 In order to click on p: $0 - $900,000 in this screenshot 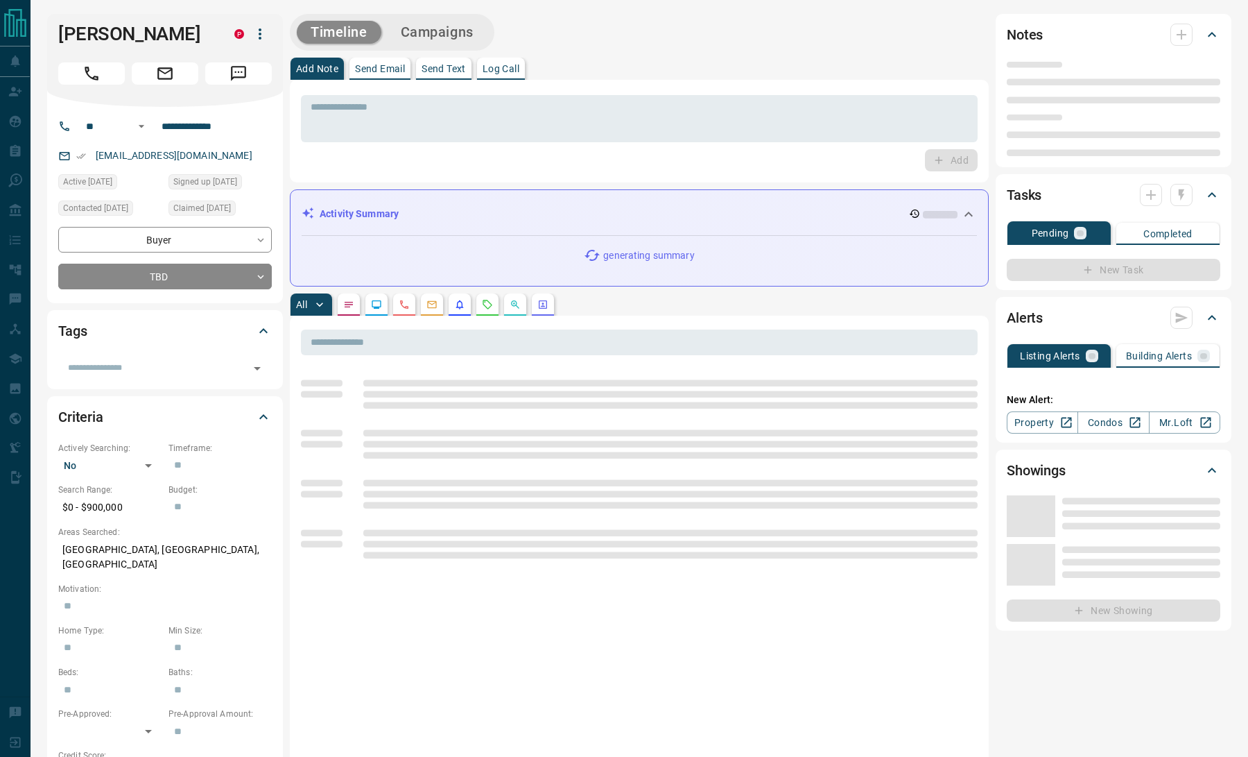, I will do `click(110, 507)`.